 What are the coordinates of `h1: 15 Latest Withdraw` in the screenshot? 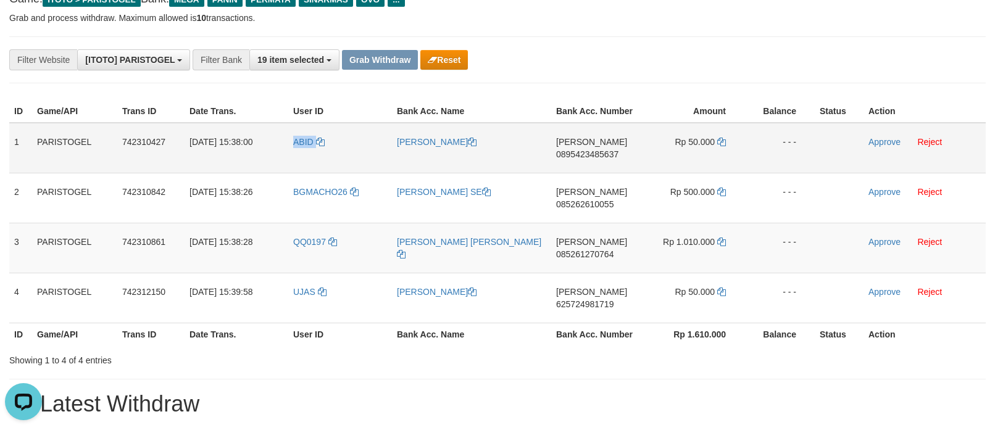 It's located at (497, 404).